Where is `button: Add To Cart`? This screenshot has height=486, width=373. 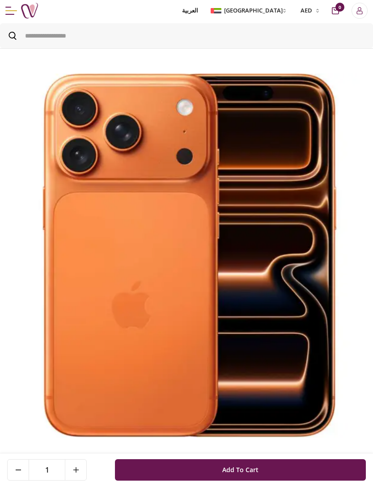
button: Add To Cart is located at coordinates (240, 470).